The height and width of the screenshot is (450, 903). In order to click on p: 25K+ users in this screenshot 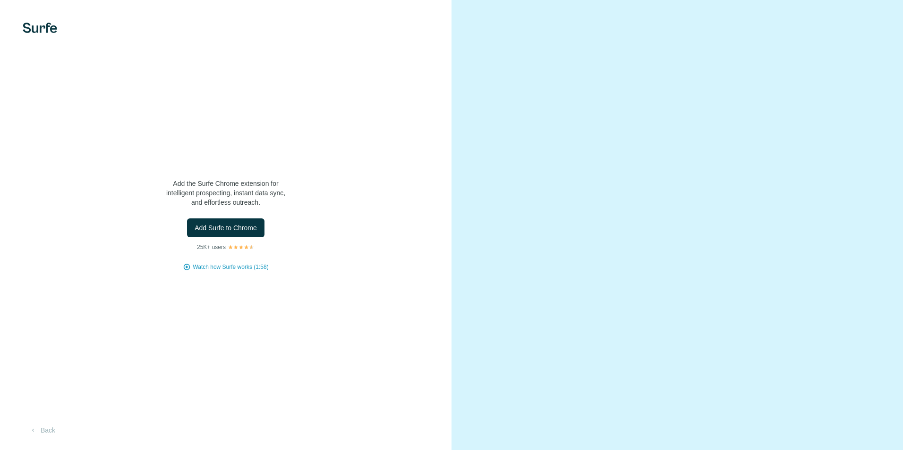, I will do `click(211, 247)`.